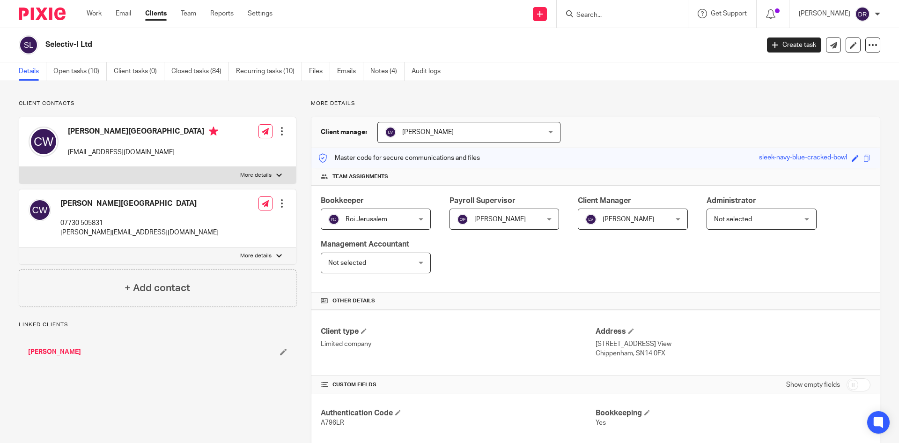 The height and width of the screenshot is (443, 899). Describe the element at coordinates (156, 14) in the screenshot. I see `a: Clients` at that location.